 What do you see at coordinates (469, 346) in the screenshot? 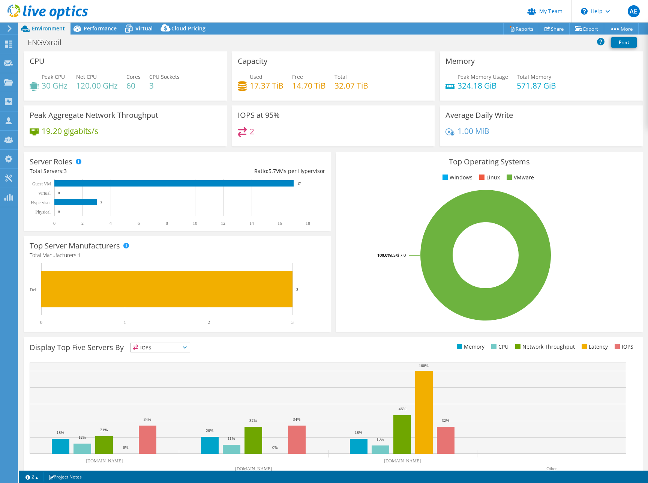
I see `li: Memory` at bounding box center [469, 346].